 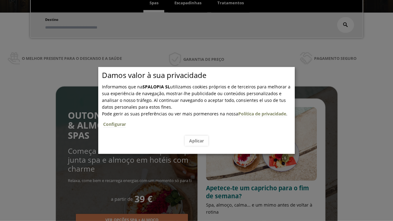 I want to click on button: Aplicar, so click(x=197, y=141).